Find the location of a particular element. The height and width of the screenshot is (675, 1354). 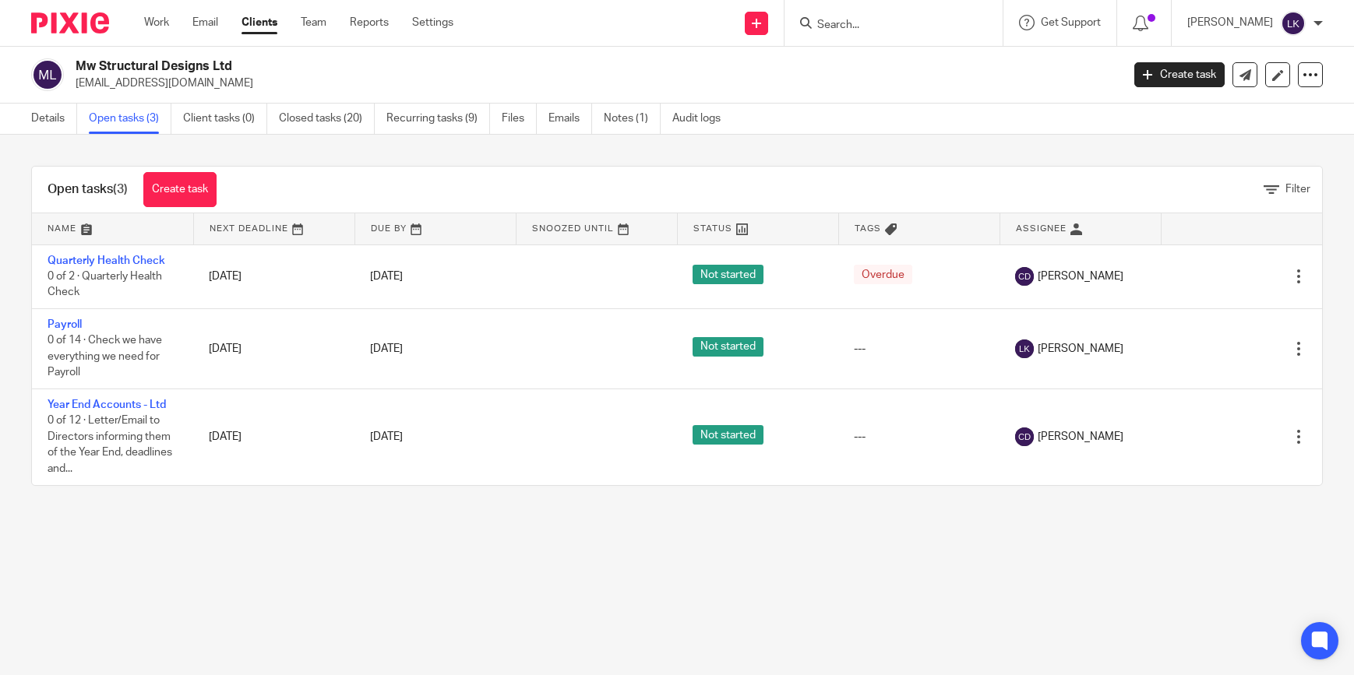

a: Clients is located at coordinates (259, 23).